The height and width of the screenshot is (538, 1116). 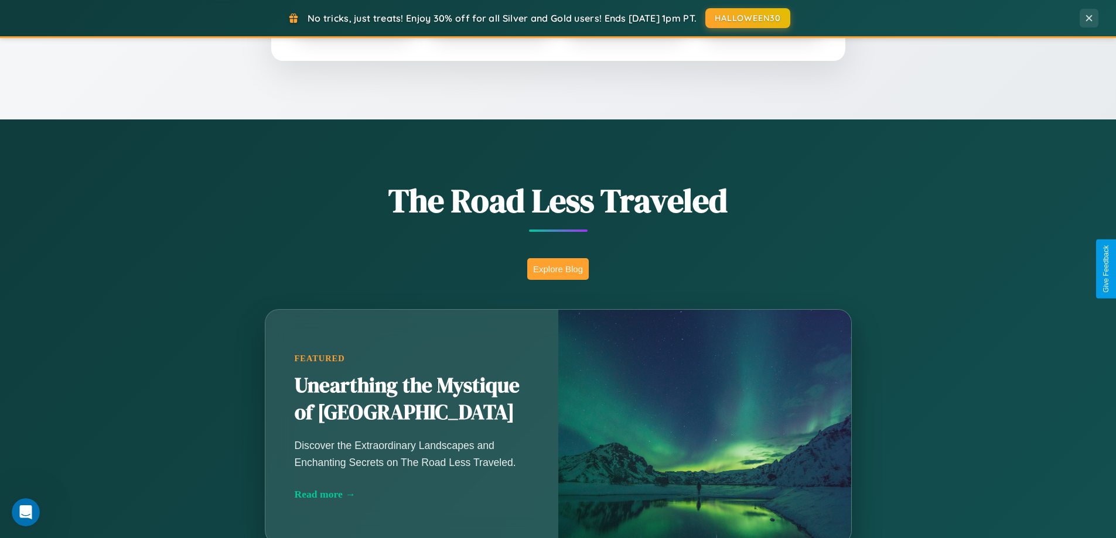 I want to click on div: Featured, so click(x=412, y=359).